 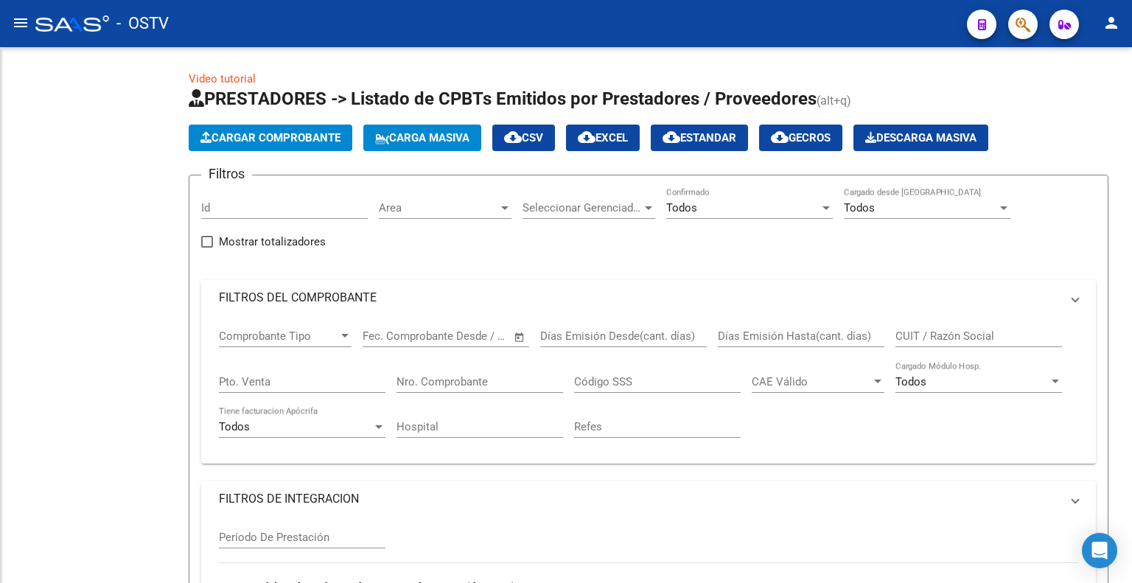 What do you see at coordinates (226, 174) in the screenshot?
I see `h3: Filtros` at bounding box center [226, 174].